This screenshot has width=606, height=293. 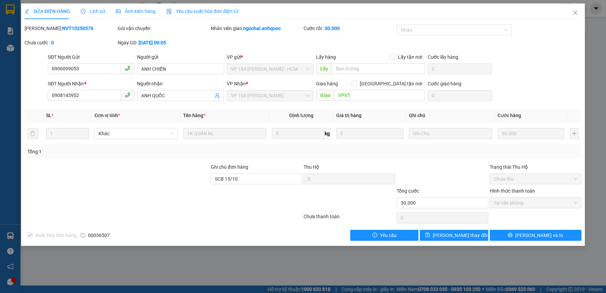 I want to click on span: VP 108 Lê Hồng Phong - Vũng Tàu, so click(x=270, y=95).